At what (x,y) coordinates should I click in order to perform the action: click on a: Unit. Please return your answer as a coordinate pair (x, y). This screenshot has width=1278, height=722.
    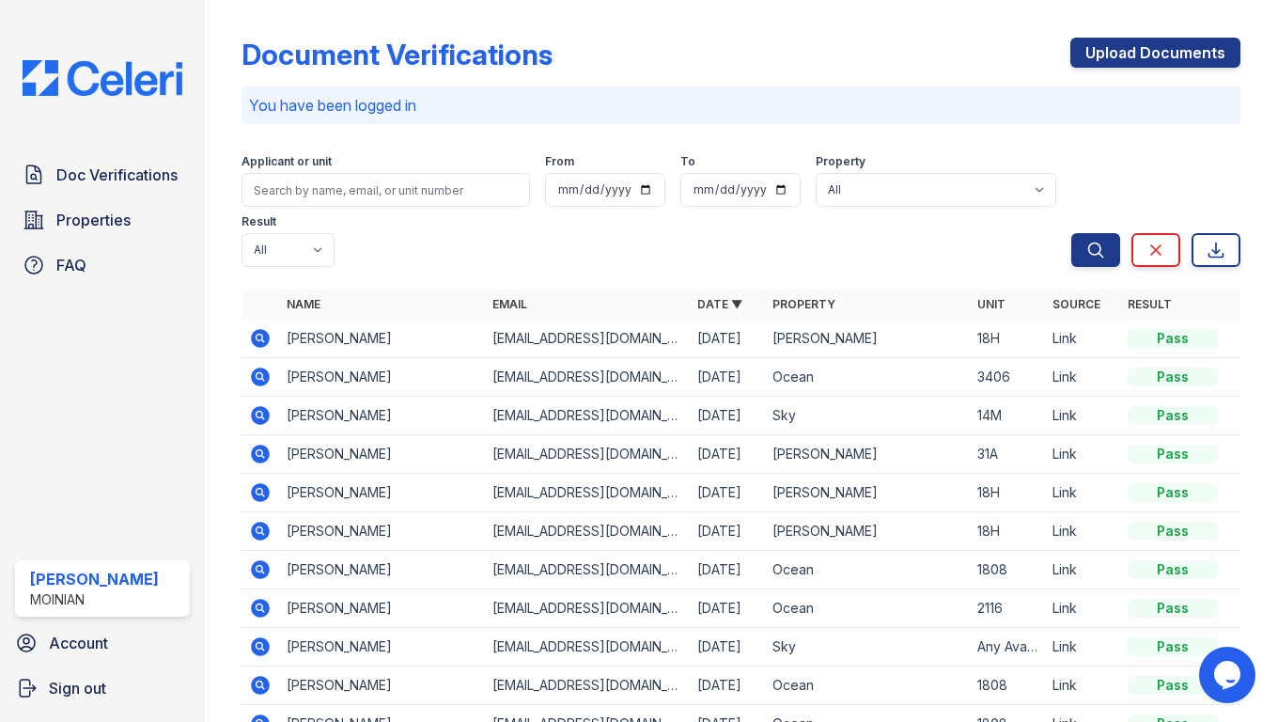
    Looking at the image, I should click on (992, 304).